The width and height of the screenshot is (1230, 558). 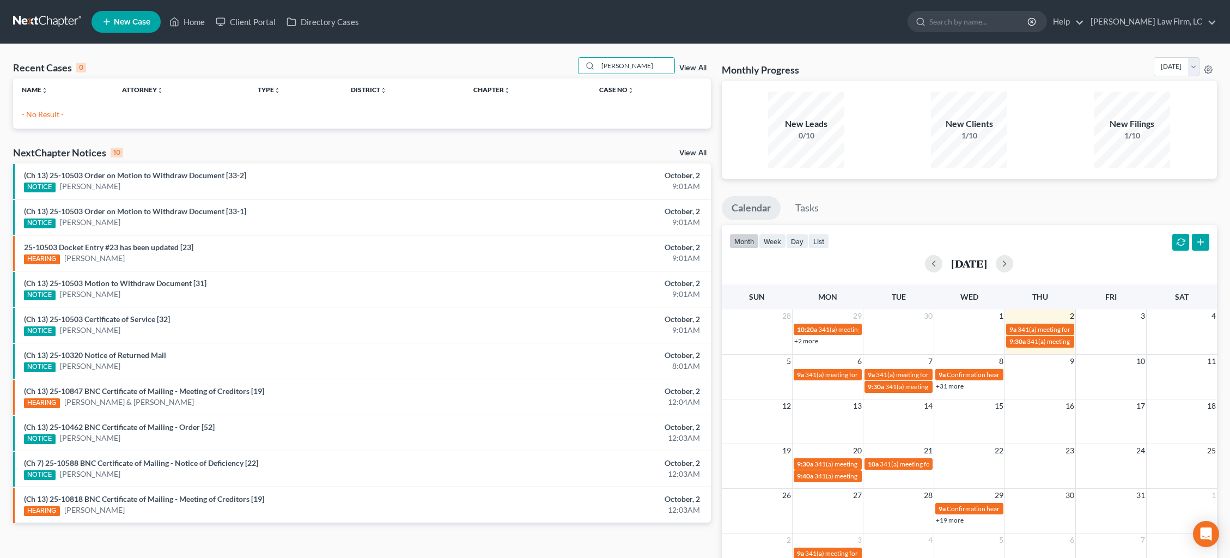 I want to click on span: 15, so click(x=999, y=406).